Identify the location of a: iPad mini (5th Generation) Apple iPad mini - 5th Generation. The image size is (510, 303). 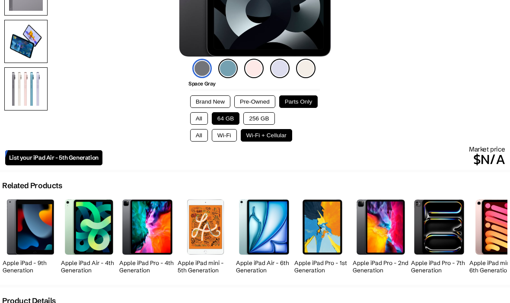
(206, 236).